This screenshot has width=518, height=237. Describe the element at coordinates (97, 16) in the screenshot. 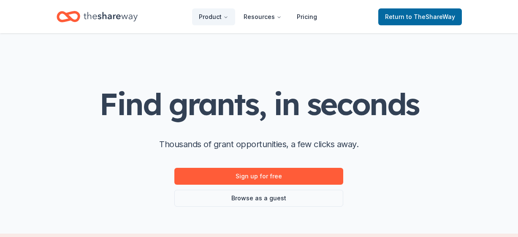

I see `a: Home` at that location.